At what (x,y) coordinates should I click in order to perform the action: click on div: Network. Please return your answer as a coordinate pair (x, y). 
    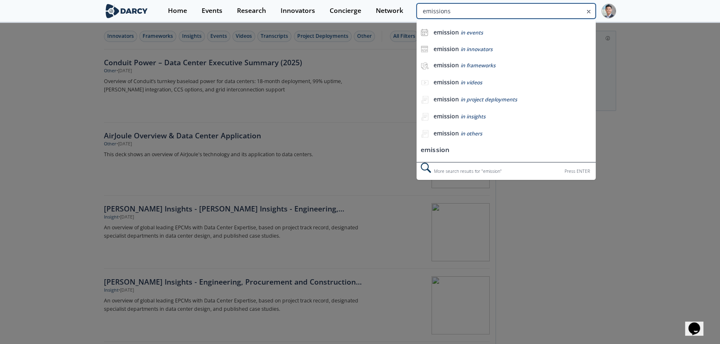
    Looking at the image, I should click on (389, 11).